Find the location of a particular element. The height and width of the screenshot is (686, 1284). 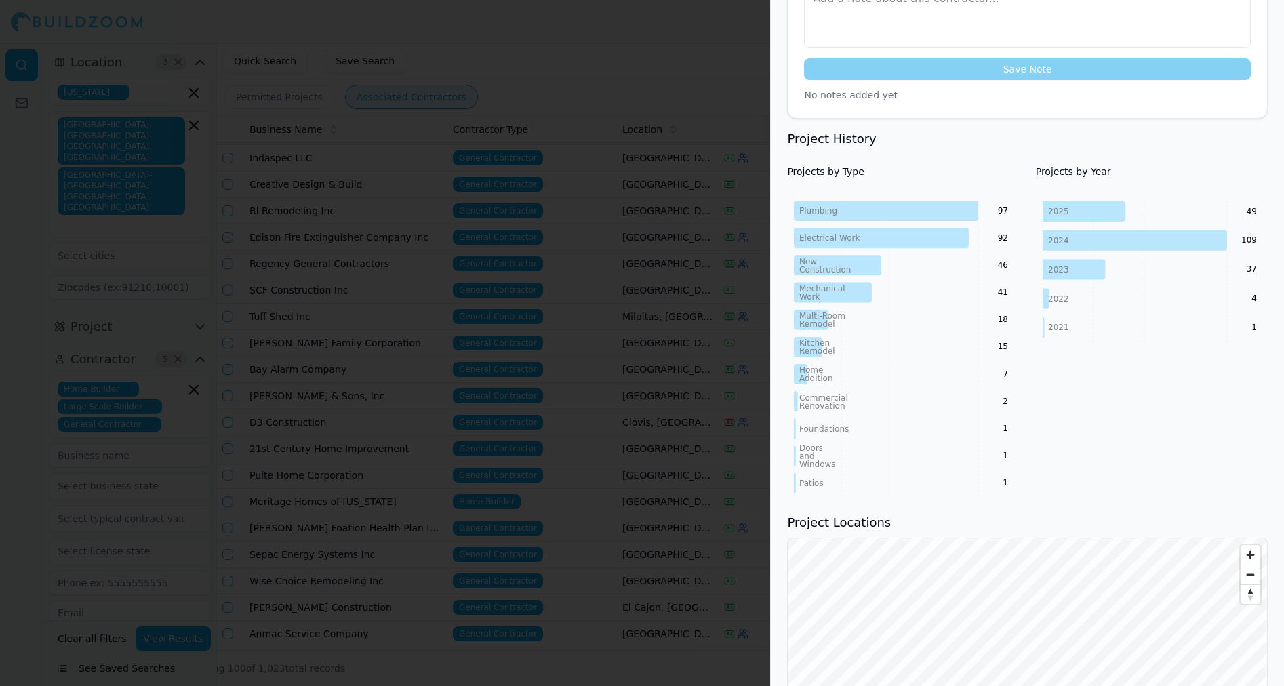

h4: Projects by Year is located at coordinates (1152, 171).